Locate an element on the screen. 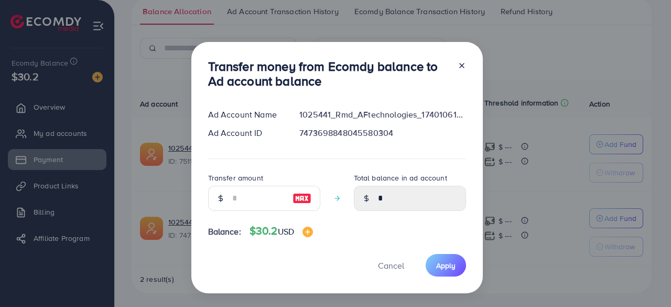 The width and height of the screenshot is (671, 307). span: Apply is located at coordinates (446, 265).